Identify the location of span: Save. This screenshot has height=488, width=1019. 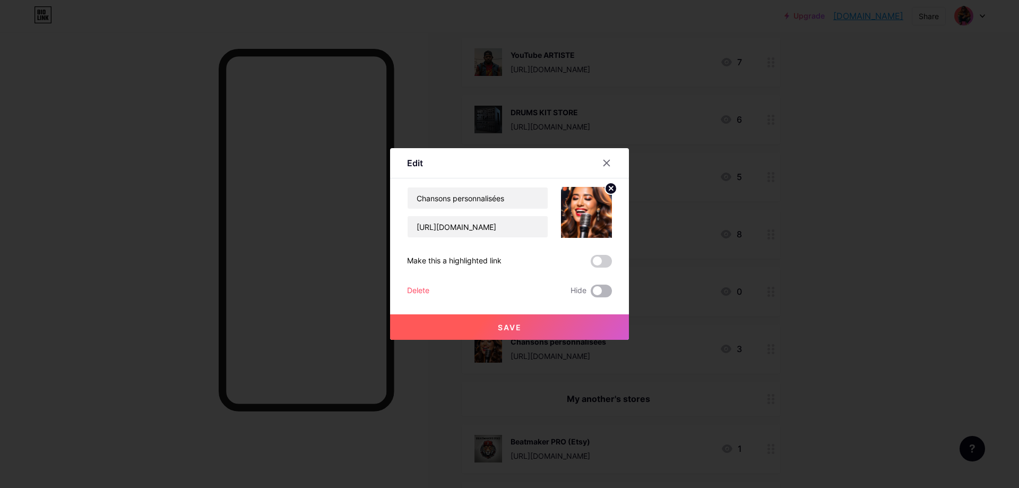
(510, 327).